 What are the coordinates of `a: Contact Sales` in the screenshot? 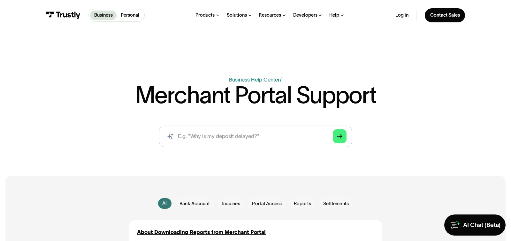 It's located at (444, 15).